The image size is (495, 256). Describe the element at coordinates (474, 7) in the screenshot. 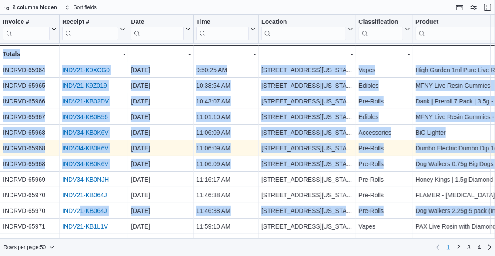

I see `button: Display options` at that location.